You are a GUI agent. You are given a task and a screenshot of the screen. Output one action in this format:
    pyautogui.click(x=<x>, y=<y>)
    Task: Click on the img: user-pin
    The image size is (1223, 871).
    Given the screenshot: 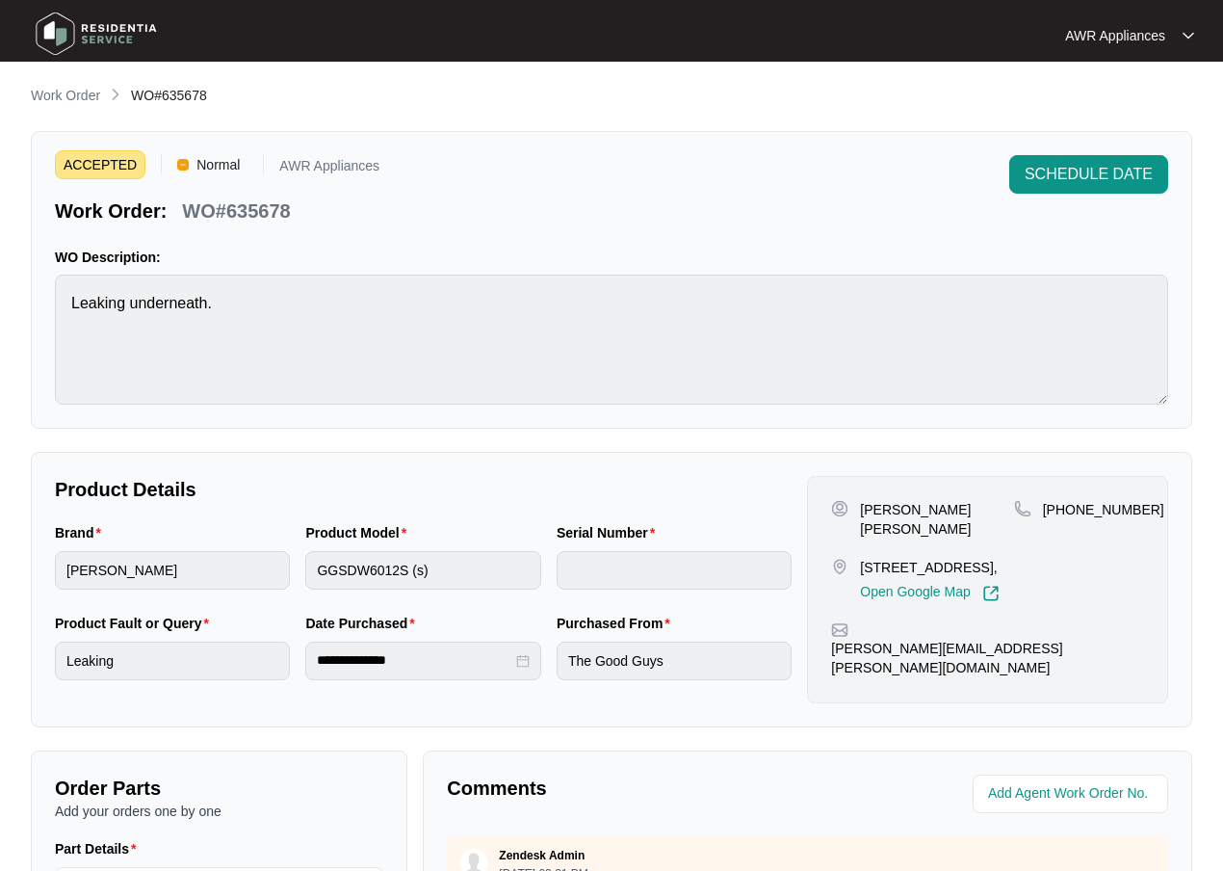 What is the action you would take?
    pyautogui.click(x=840, y=509)
    